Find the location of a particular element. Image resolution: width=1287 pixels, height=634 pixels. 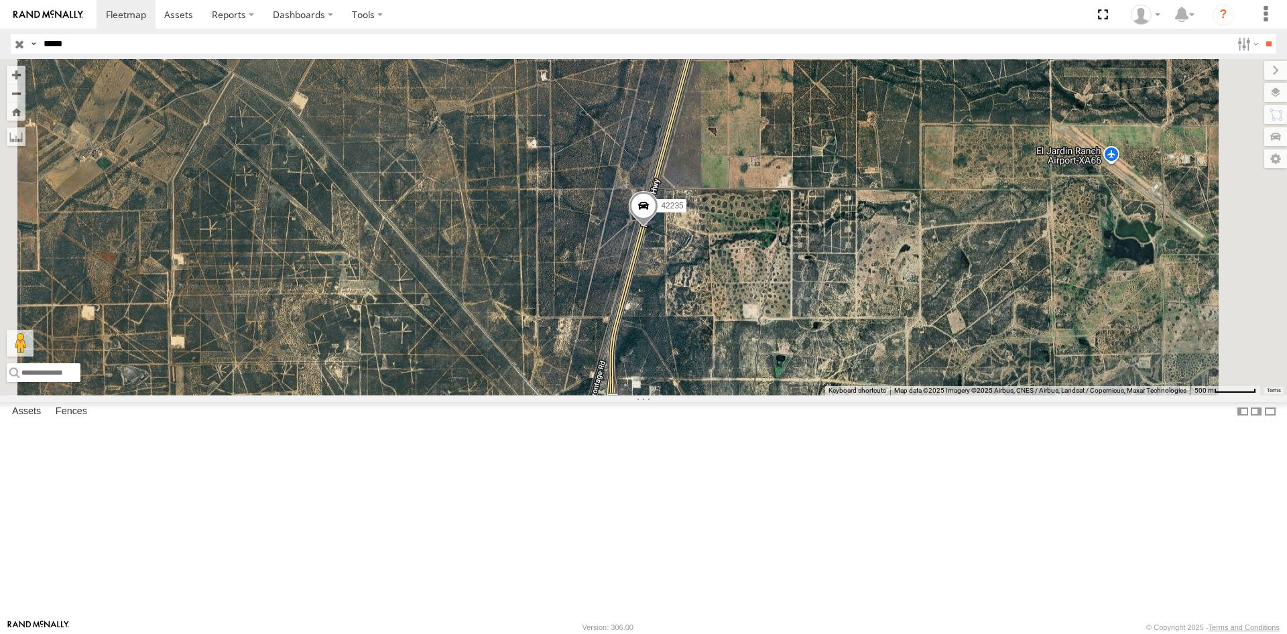

button: Zoom Home is located at coordinates (16, 111).